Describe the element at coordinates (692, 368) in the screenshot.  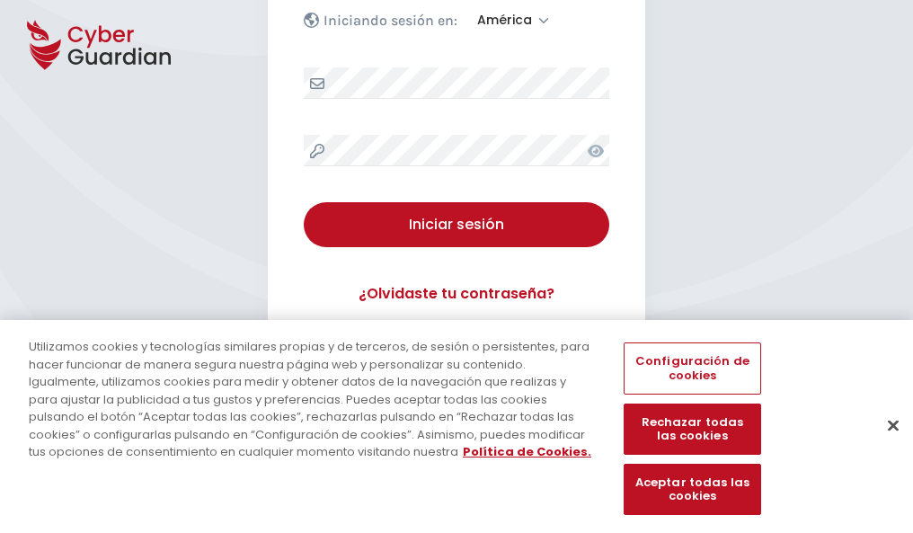
I see `button: Configuración de cookies, Abre el cuadro de diálogo del centro de preferencias.` at that location.